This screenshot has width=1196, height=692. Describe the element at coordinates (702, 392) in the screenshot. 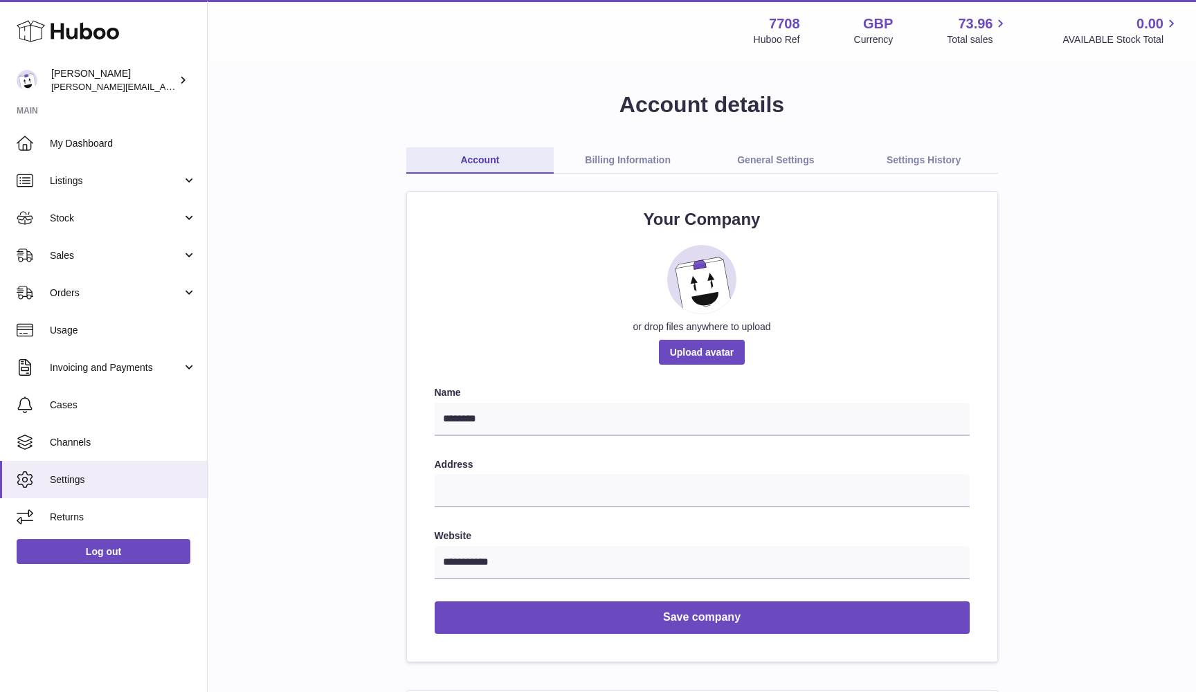

I see `label: Name` at that location.